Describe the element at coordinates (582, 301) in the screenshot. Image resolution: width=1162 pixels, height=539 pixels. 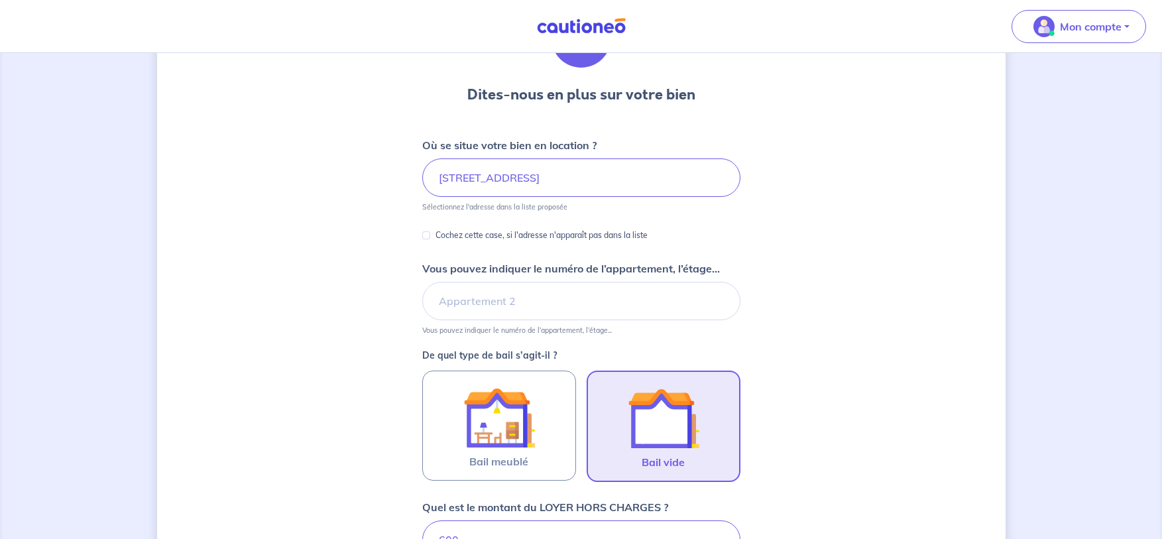
I see `input: Appartement 2` at that location.